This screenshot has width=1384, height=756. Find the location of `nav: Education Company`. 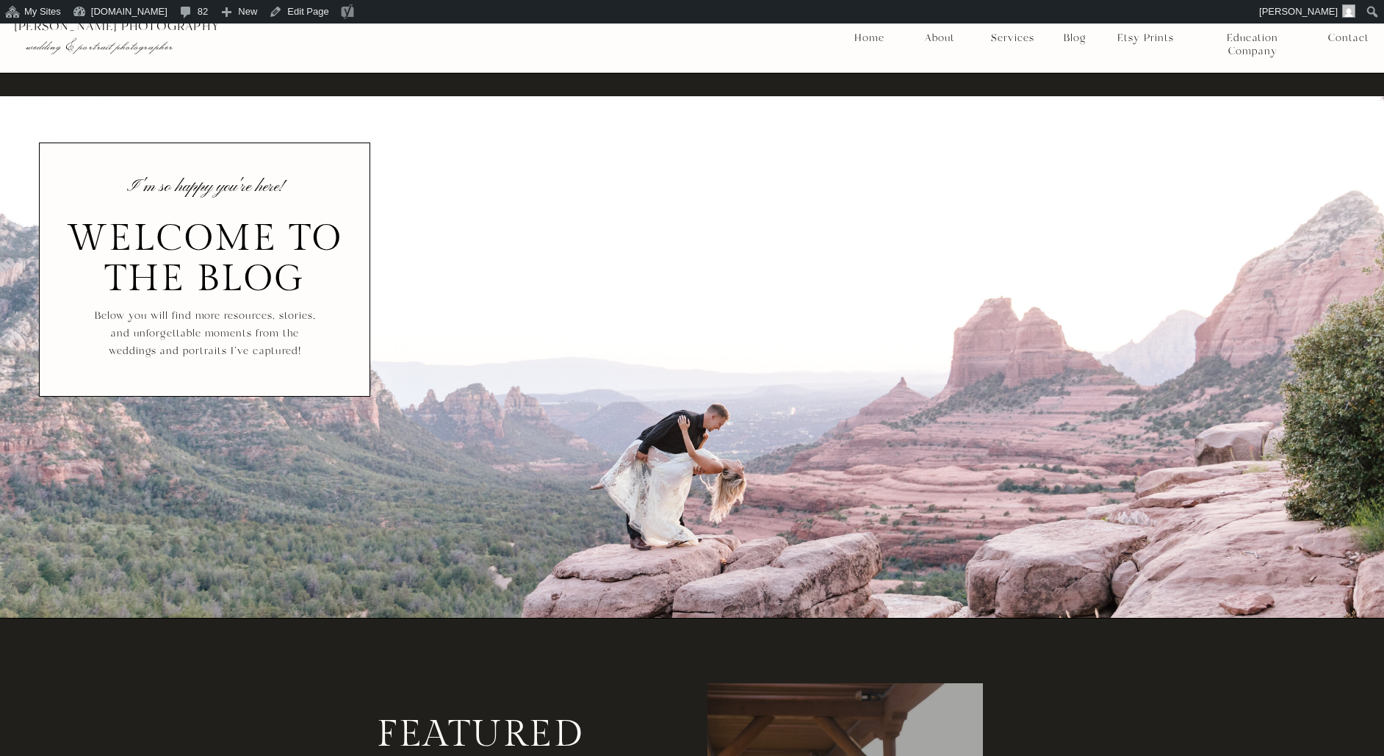

nav: Education Company is located at coordinates (1252, 38).